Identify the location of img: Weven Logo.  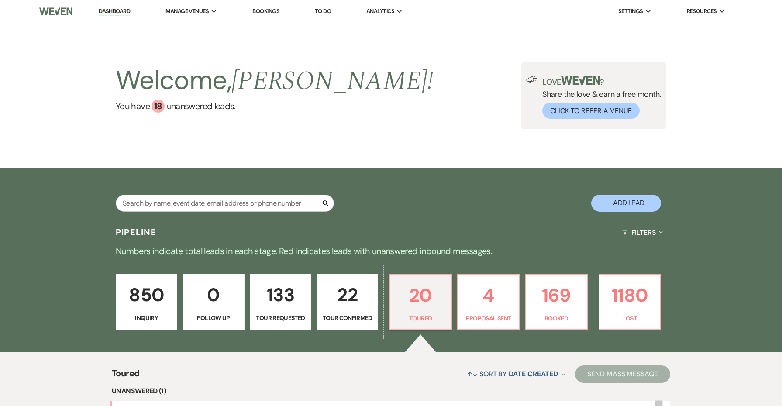
(56, 11).